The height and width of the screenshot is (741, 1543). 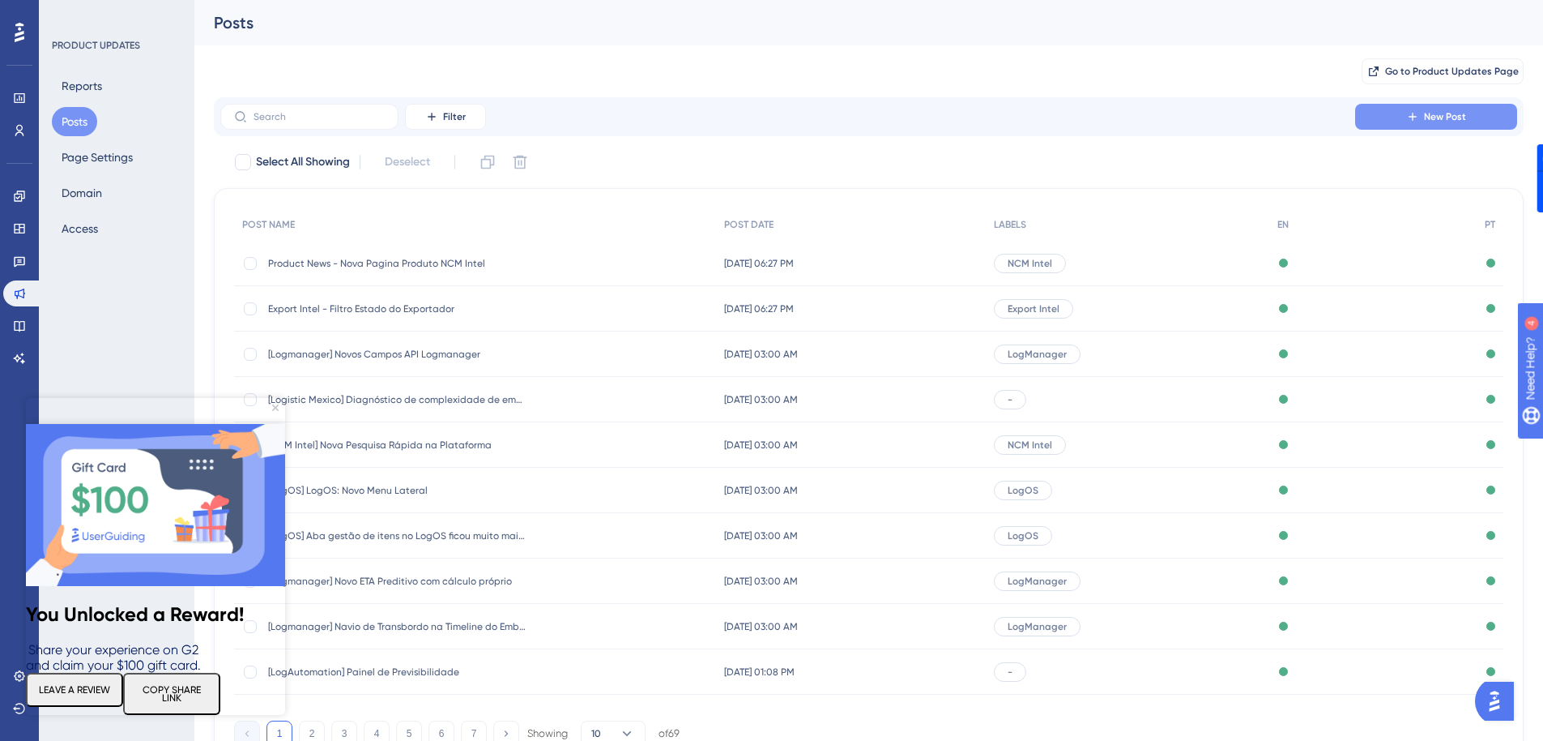 What do you see at coordinates (749, 224) in the screenshot?
I see `span: POST DATE` at bounding box center [749, 224].